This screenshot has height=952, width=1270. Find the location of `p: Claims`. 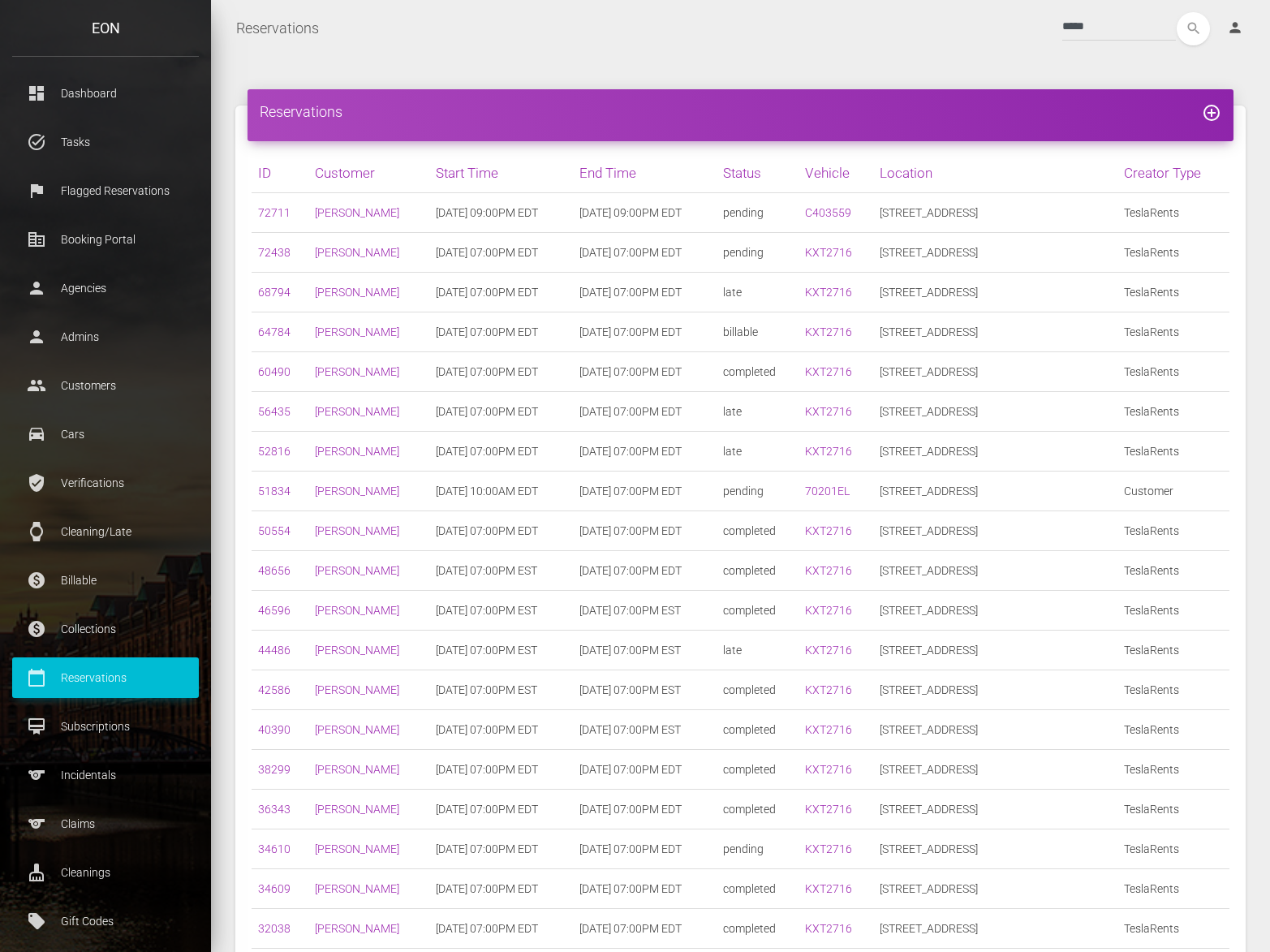

p: Claims is located at coordinates (105, 823).